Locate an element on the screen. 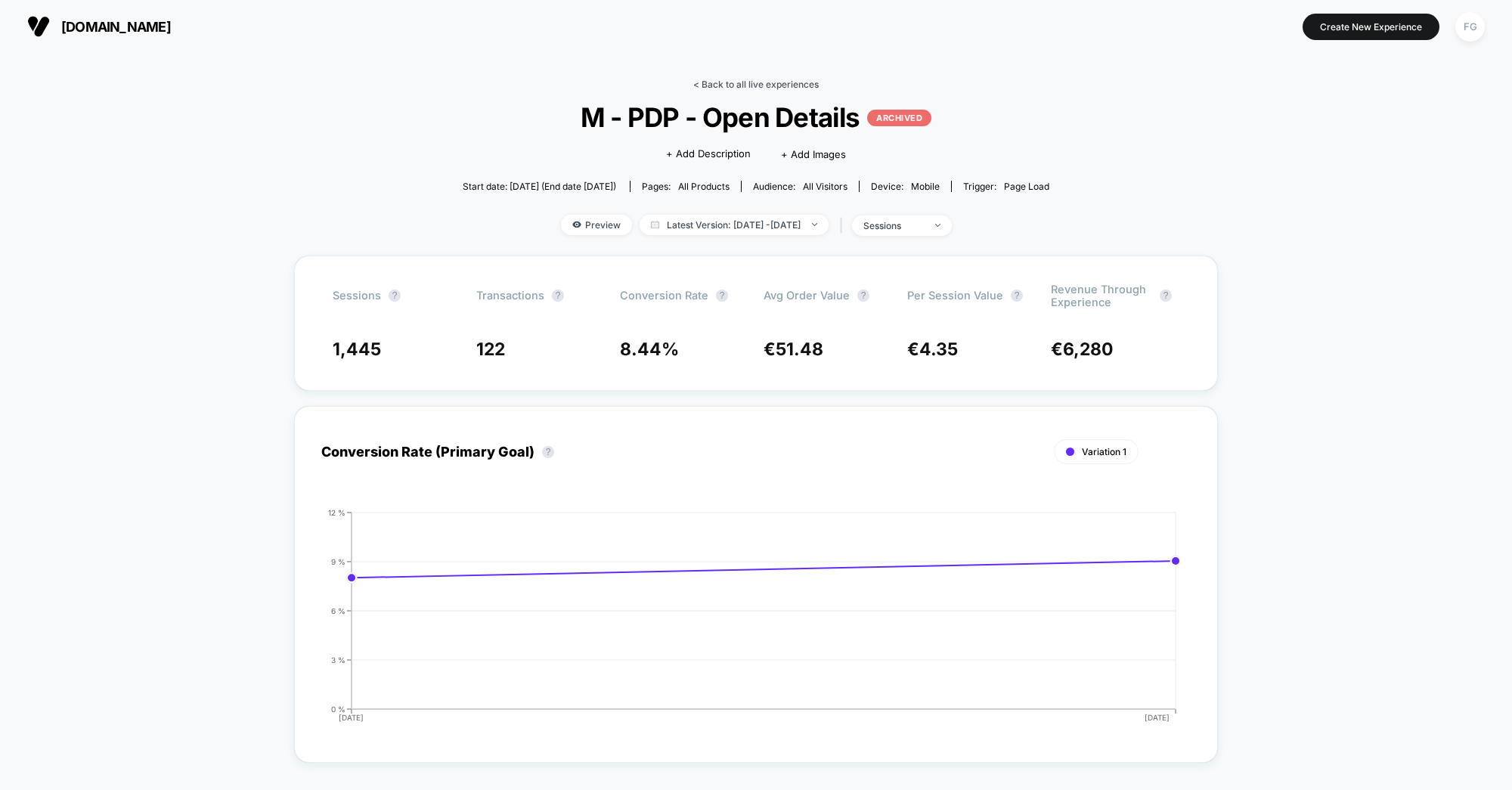 This screenshot has width=1512, height=790. span: Transactions is located at coordinates (511, 295).